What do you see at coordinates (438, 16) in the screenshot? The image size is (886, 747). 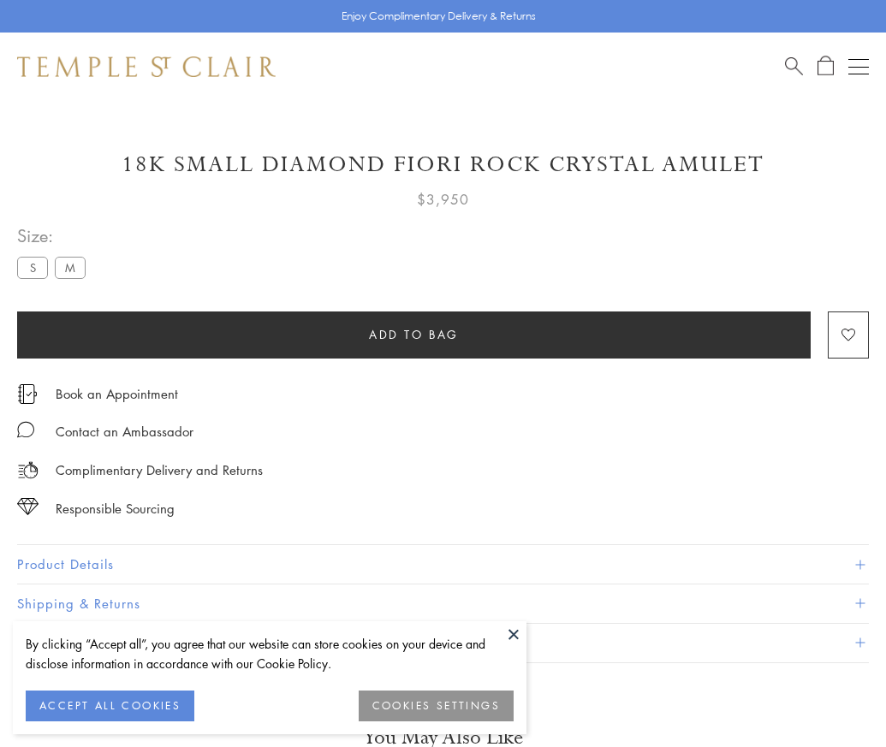 I see `p: Enjoy Complimentary Delivery & Returns` at bounding box center [438, 16].